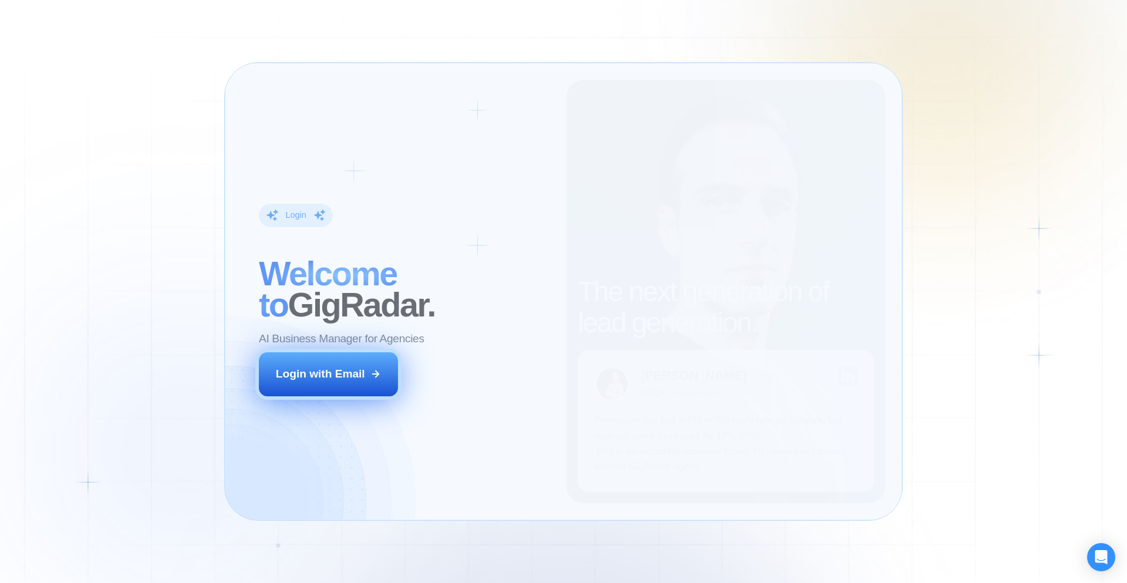 The width and height of the screenshot is (1127, 583). I want to click on div: Login, so click(295, 215).